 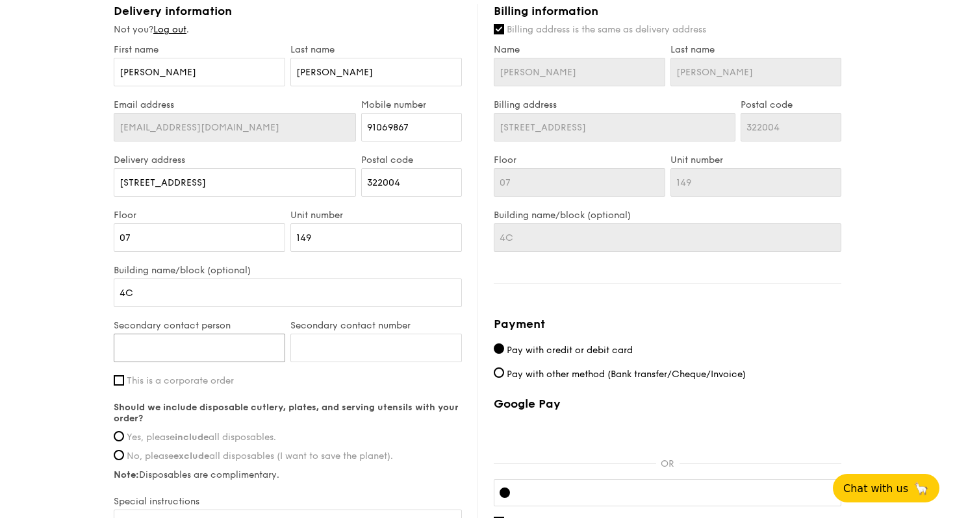 I want to click on strong: Should we include disposable cutlery, plates, and serving utensils with your order?, so click(x=286, y=413).